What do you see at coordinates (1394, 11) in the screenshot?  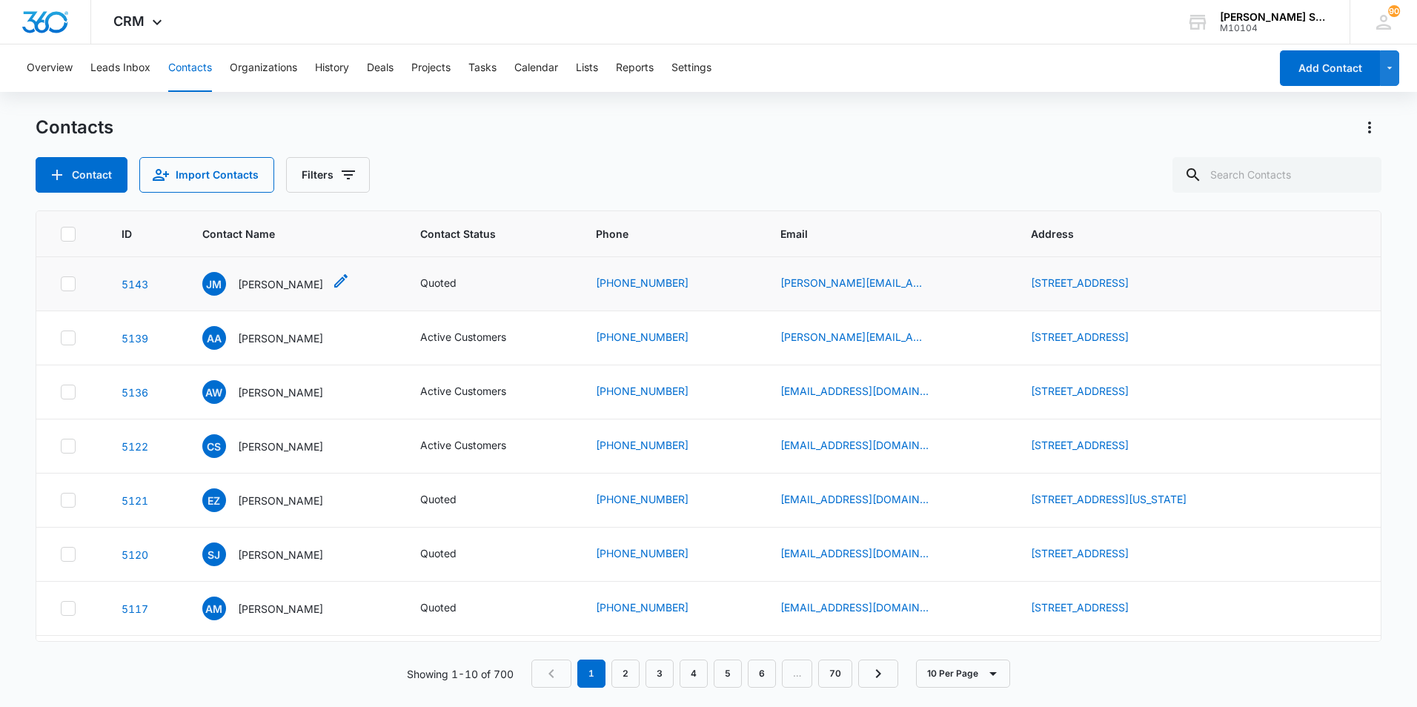 I see `div: notifications count` at bounding box center [1394, 11].